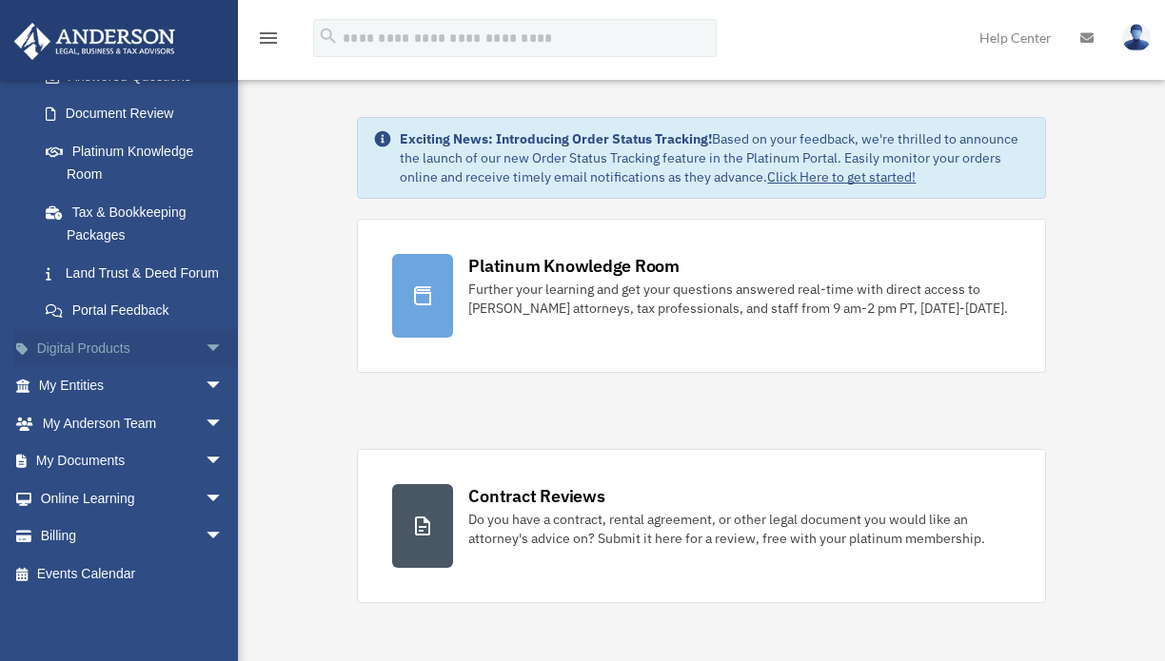 Image resolution: width=1165 pixels, height=661 pixels. Describe the element at coordinates (556, 139) in the screenshot. I see `strong: Exciting News: Introducing Order Status Tracking!` at that location.